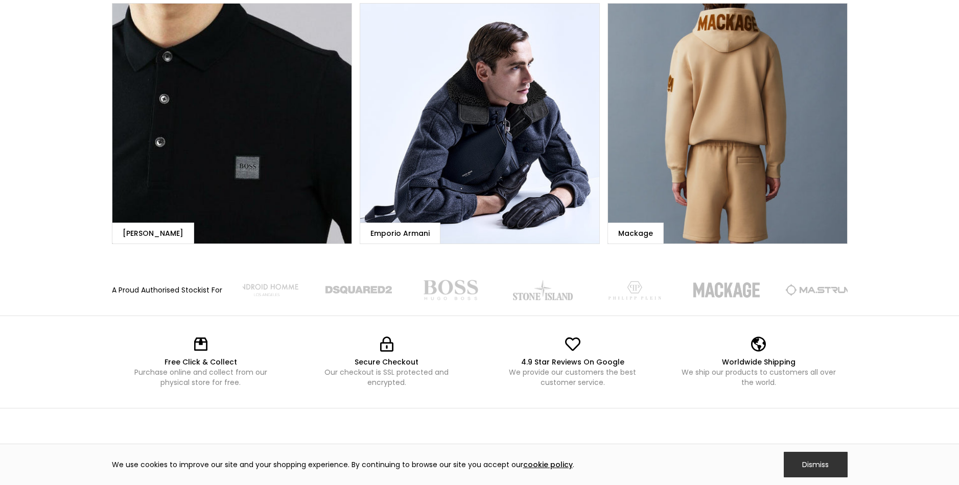 Image resolution: width=959 pixels, height=485 pixels. What do you see at coordinates (480, 124) in the screenshot?
I see `a: Emporio Armani` at bounding box center [480, 124].